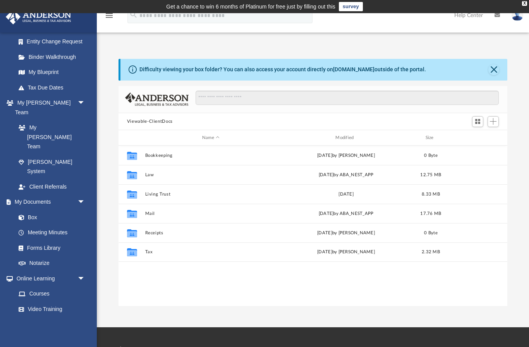 The height and width of the screenshot is (347, 529). What do you see at coordinates (346, 138) in the screenshot?
I see `div: Modified` at bounding box center [346, 138].